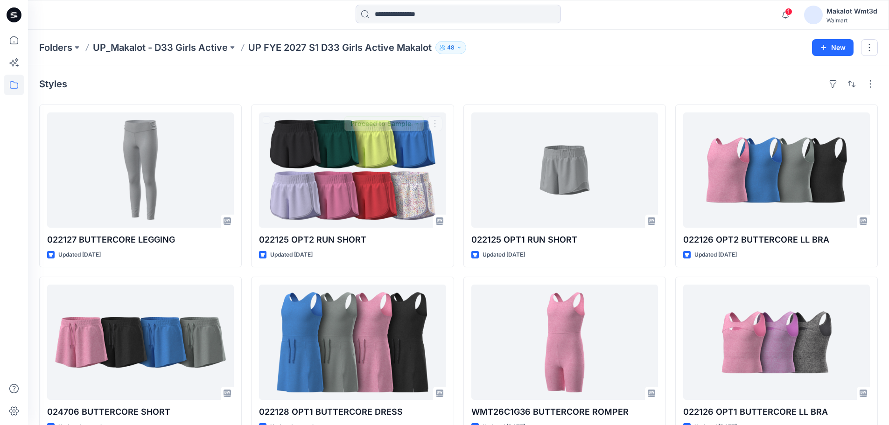 The width and height of the screenshot is (889, 425). I want to click on a: 022126 OPT2 BUTTERCORE LL BRA, so click(776, 170).